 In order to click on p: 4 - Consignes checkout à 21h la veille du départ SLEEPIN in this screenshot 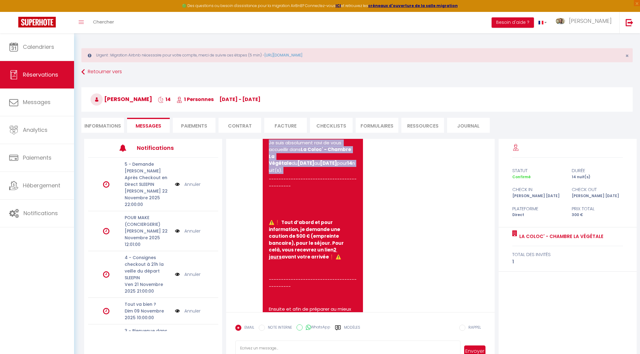, I will do `click(148, 267)`.